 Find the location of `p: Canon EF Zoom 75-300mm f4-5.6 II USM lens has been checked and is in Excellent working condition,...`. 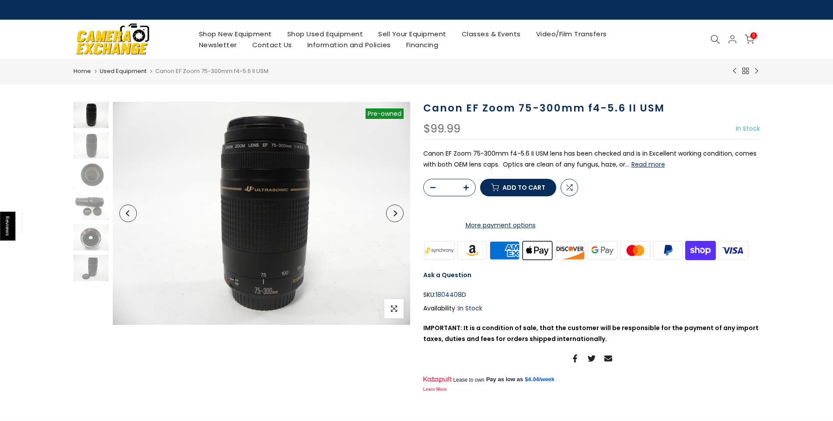

p: Canon EF Zoom 75-300mm f4-5.6 II USM lens has been checked and is in Excellent working condition,... is located at coordinates (592, 159).